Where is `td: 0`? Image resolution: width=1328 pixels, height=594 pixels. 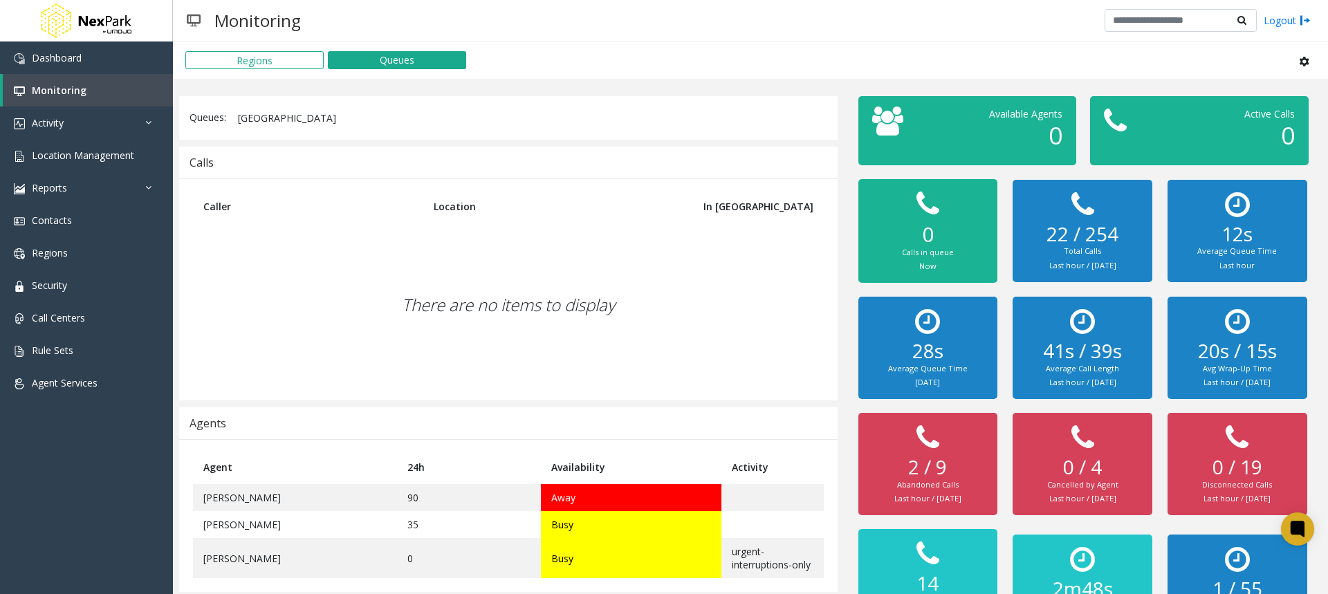
td: 0 is located at coordinates (469, 558).